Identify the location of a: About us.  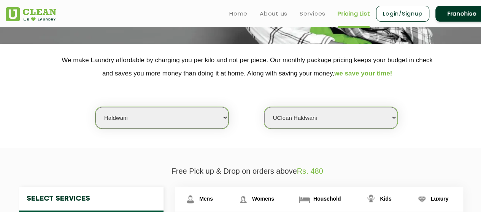
(273, 14).